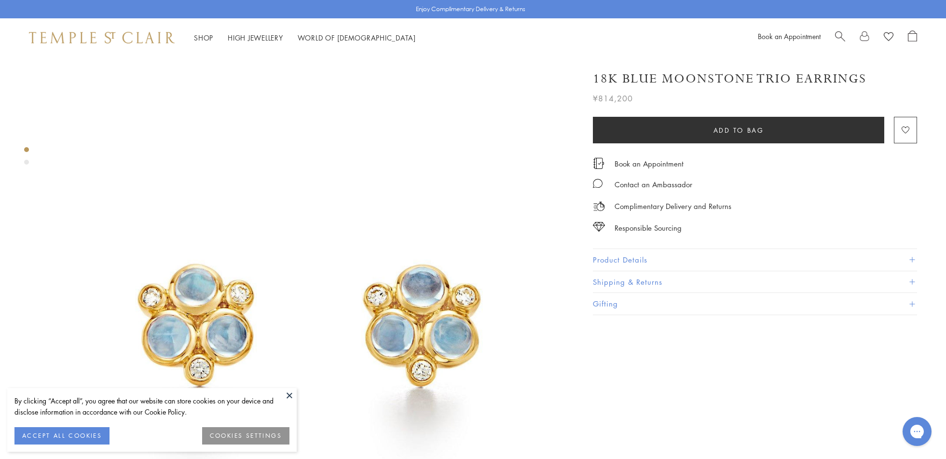 Image resolution: width=946 pixels, height=459 pixels. Describe the element at coordinates (255, 38) in the screenshot. I see `a: High JewelleryHigh Jewellery` at that location.